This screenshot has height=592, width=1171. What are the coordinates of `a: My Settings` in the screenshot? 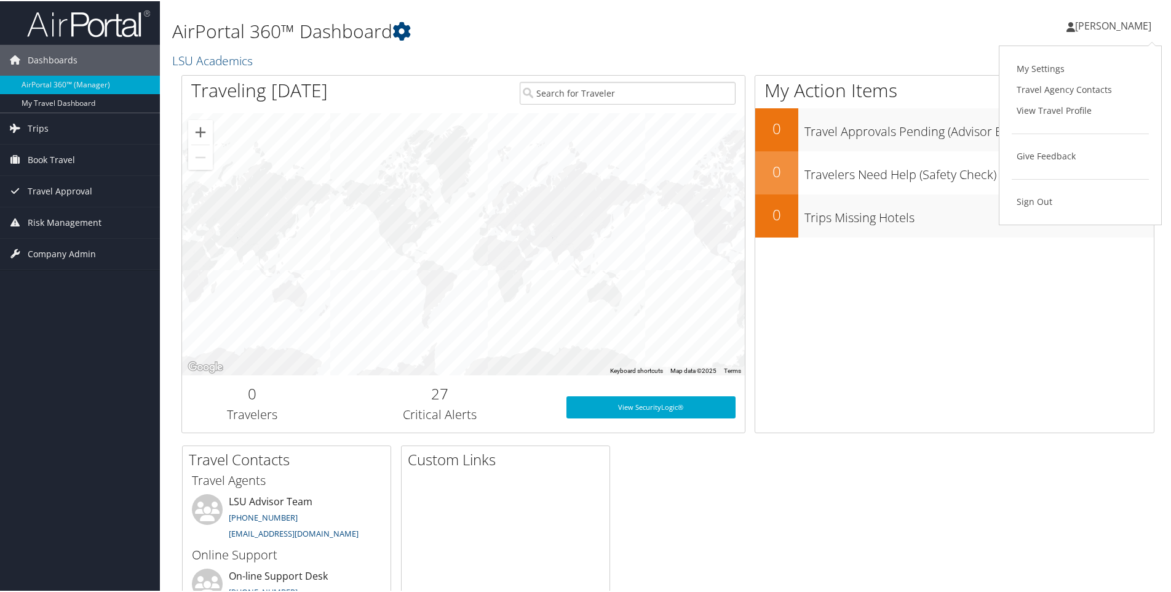 It's located at (1080, 68).